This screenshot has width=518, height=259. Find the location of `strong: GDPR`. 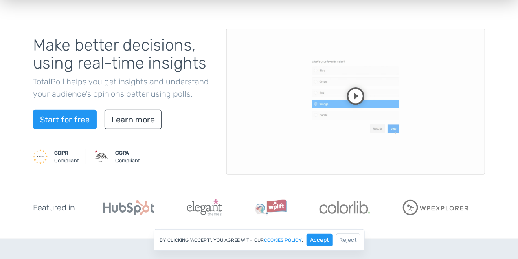

strong: GDPR is located at coordinates (61, 152).